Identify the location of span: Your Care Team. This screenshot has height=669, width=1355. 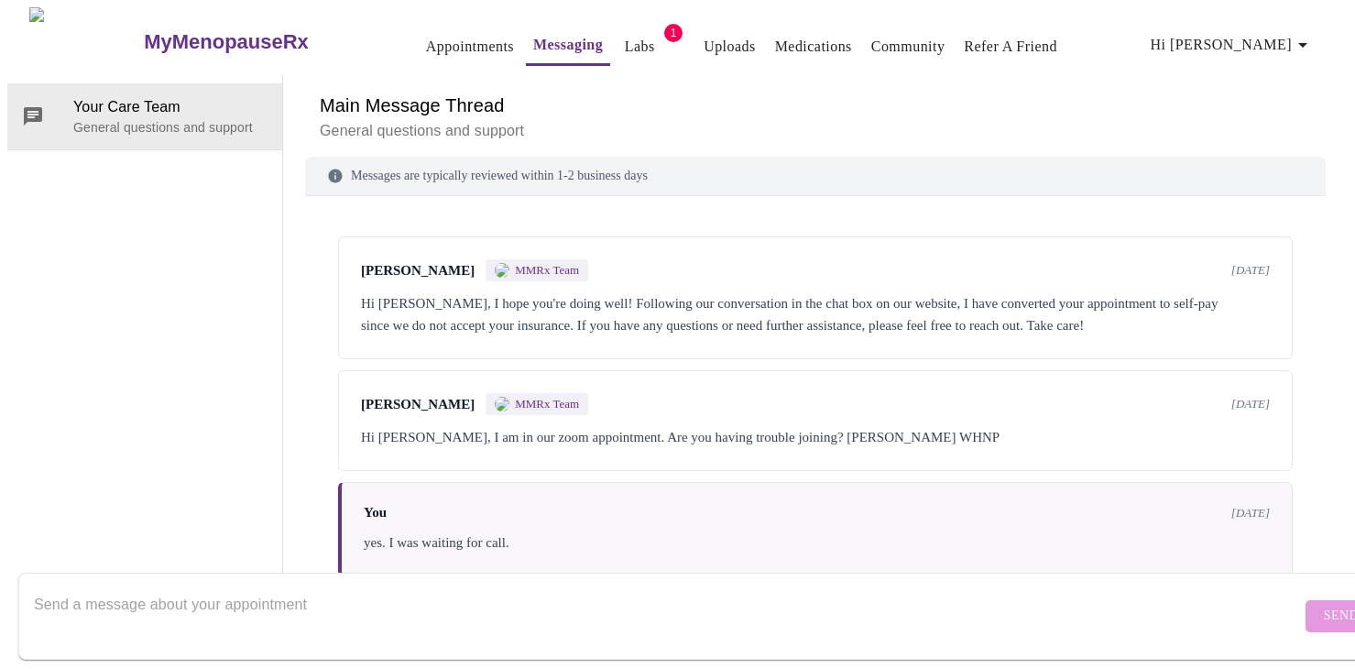
(170, 107).